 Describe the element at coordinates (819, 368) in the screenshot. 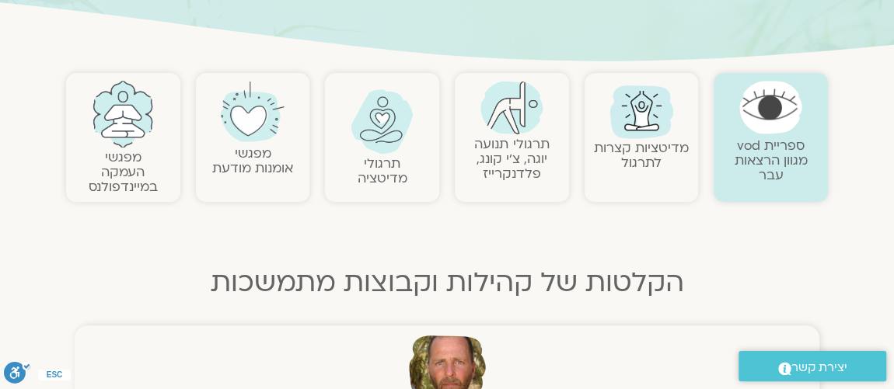

I see `span: יצירת קשר` at that location.